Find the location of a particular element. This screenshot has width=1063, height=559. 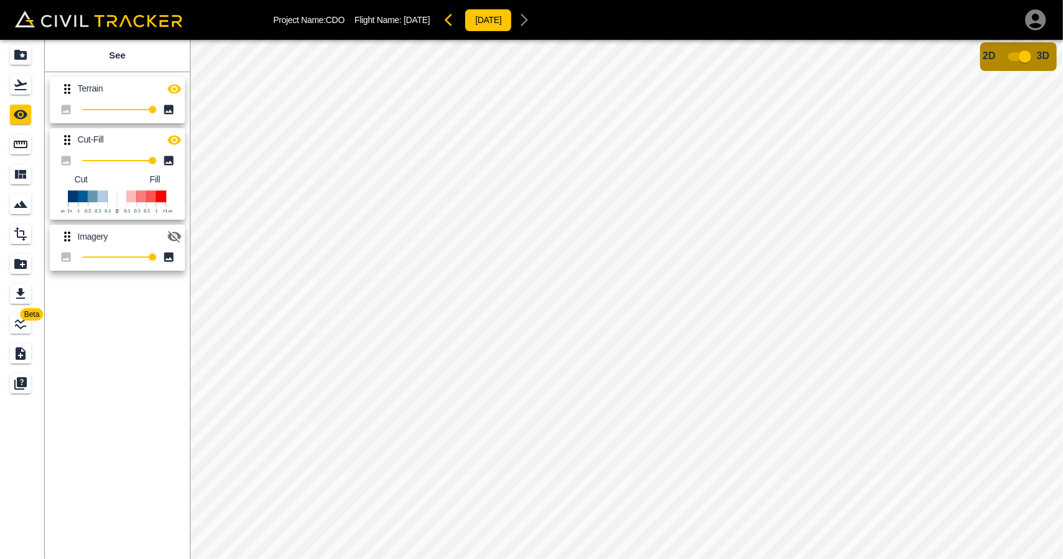

p: Project Name: CDO is located at coordinates (309, 20).